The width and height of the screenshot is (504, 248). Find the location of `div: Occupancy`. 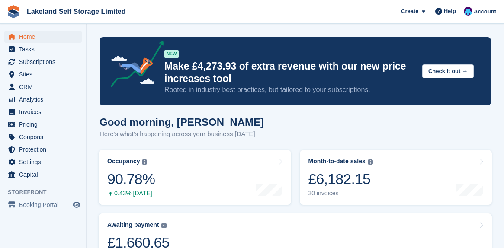

div: Occupancy is located at coordinates (123, 161).